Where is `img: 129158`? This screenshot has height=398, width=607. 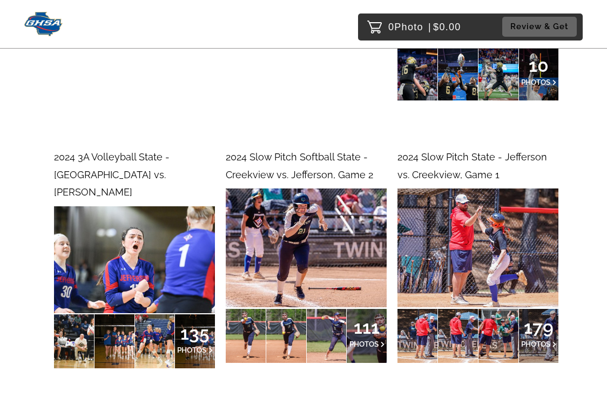
img: 129158 is located at coordinates (135, 260).